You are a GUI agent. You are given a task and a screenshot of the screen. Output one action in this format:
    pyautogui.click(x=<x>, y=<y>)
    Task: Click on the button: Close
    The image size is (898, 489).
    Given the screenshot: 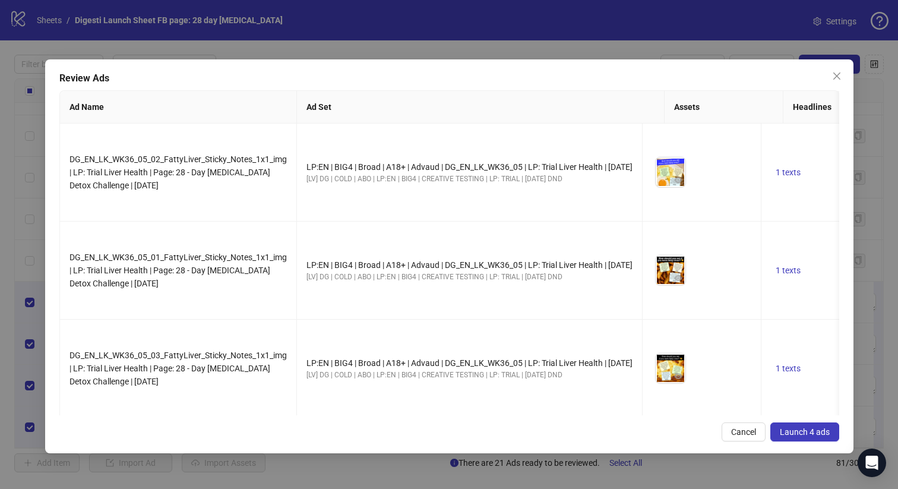 What is the action you would take?
    pyautogui.click(x=837, y=76)
    